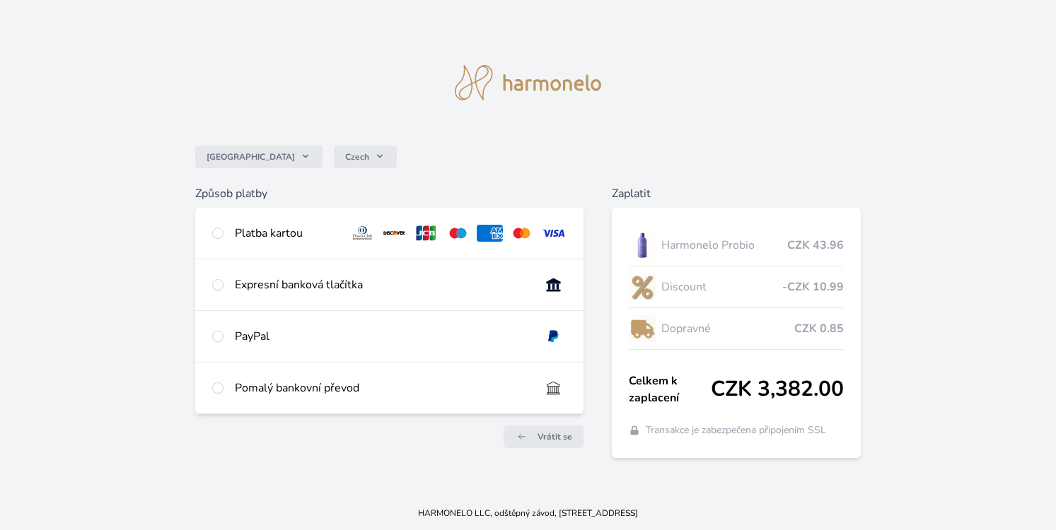 This screenshot has width=1056, height=530. I want to click on img: mc.svg, so click(521, 233).